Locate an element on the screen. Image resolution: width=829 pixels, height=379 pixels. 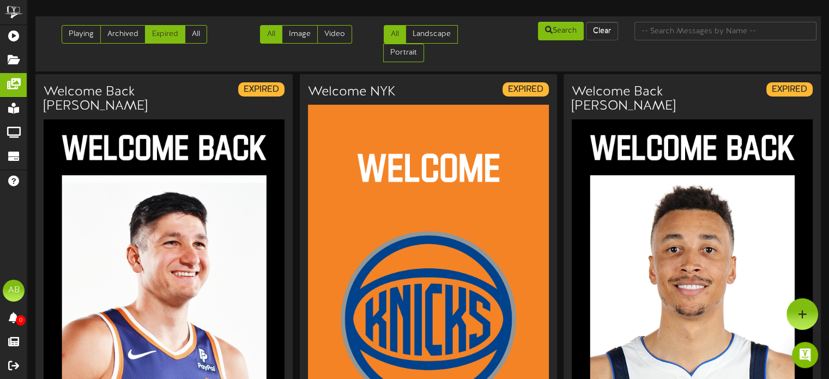
a: Expired is located at coordinates (165, 34).